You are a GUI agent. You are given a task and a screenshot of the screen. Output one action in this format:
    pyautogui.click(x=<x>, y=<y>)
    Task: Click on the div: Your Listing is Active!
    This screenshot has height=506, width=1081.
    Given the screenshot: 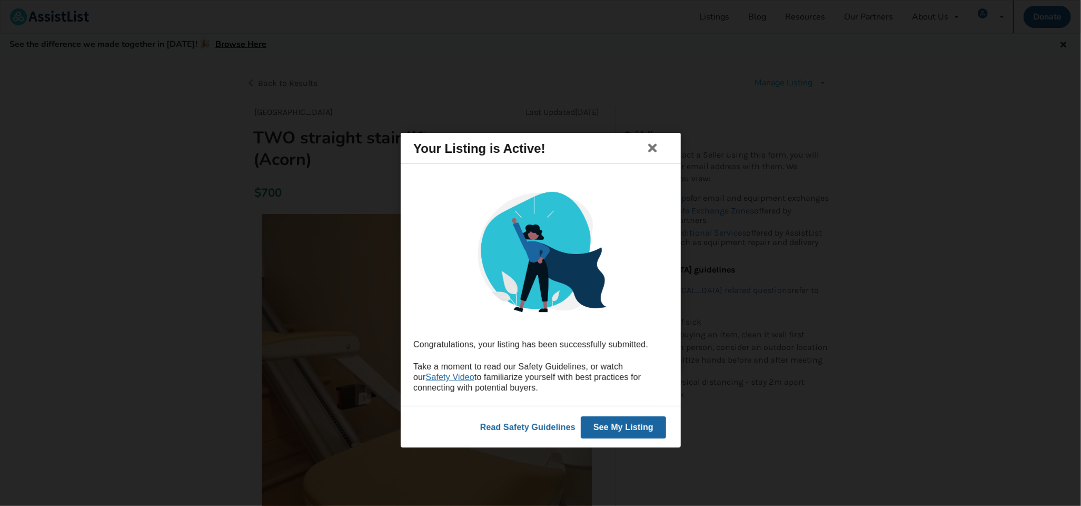 What is the action you would take?
    pyautogui.click(x=479, y=148)
    